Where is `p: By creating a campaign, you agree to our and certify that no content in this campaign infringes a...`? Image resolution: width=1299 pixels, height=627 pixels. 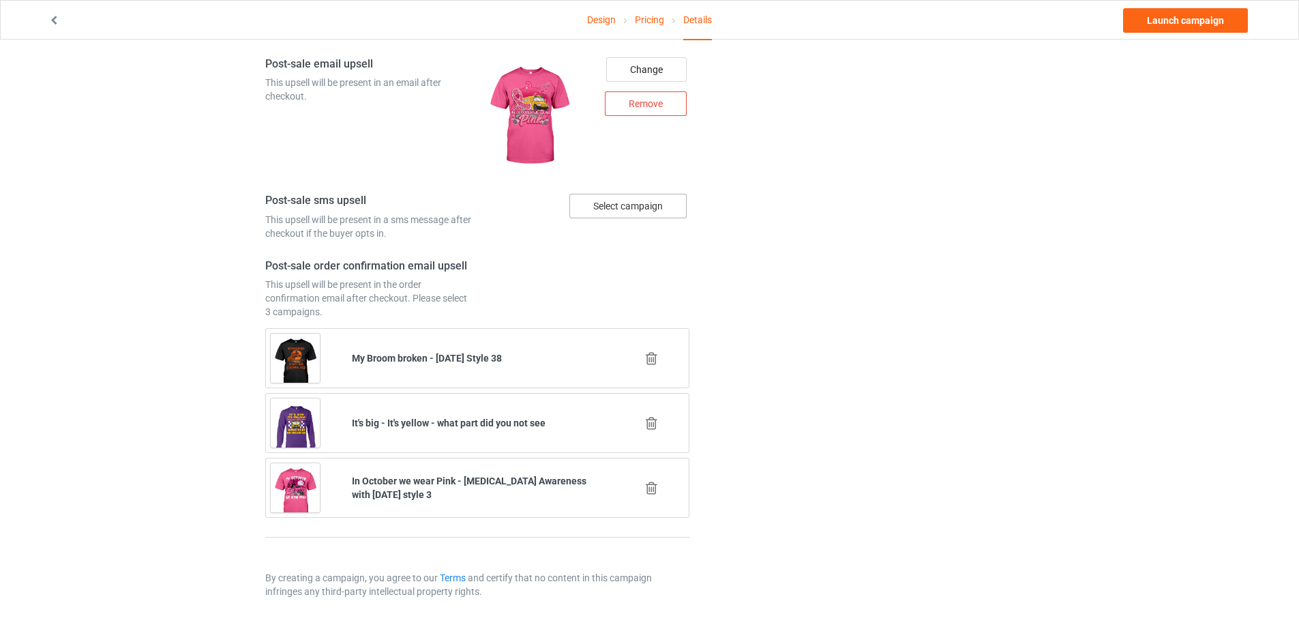
p: By creating a campaign, you agree to our and certify that no content in this campaign infringes a... is located at coordinates (477, 584).